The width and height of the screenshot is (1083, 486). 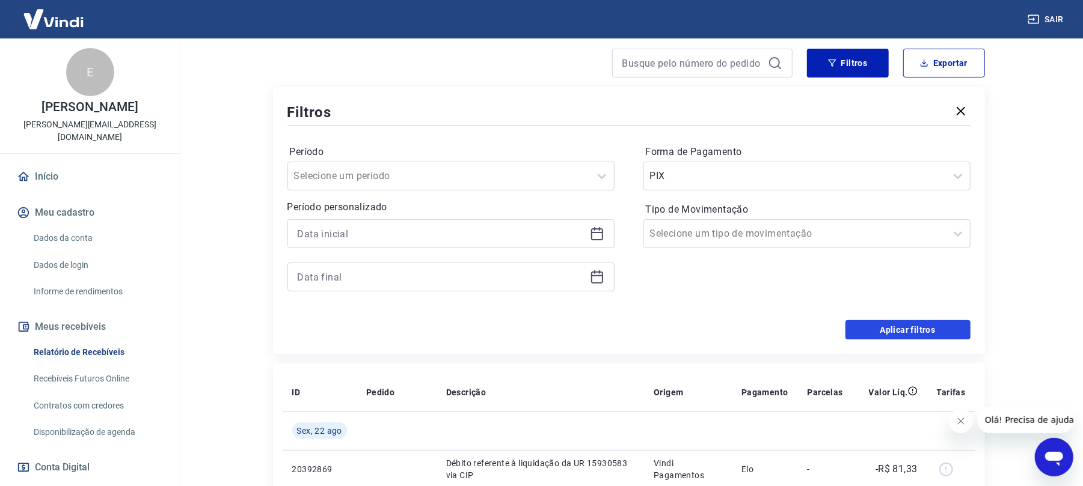 What do you see at coordinates (97, 379) in the screenshot?
I see `a: Recebíveis Futuros Online` at bounding box center [97, 379].